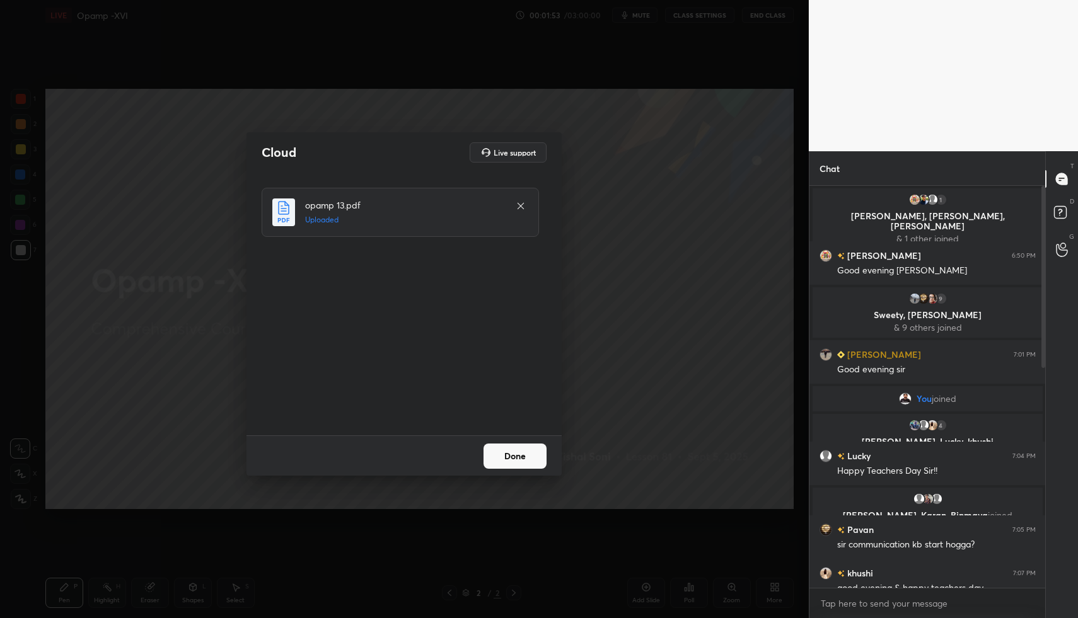 The image size is (1078, 618). I want to click on h6: Lucky, so click(857, 456).